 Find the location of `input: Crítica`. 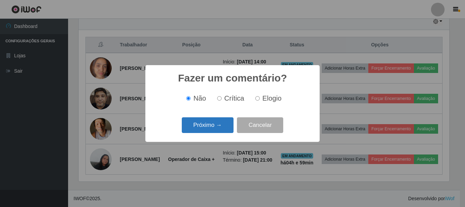

input: Crítica is located at coordinates (219, 98).